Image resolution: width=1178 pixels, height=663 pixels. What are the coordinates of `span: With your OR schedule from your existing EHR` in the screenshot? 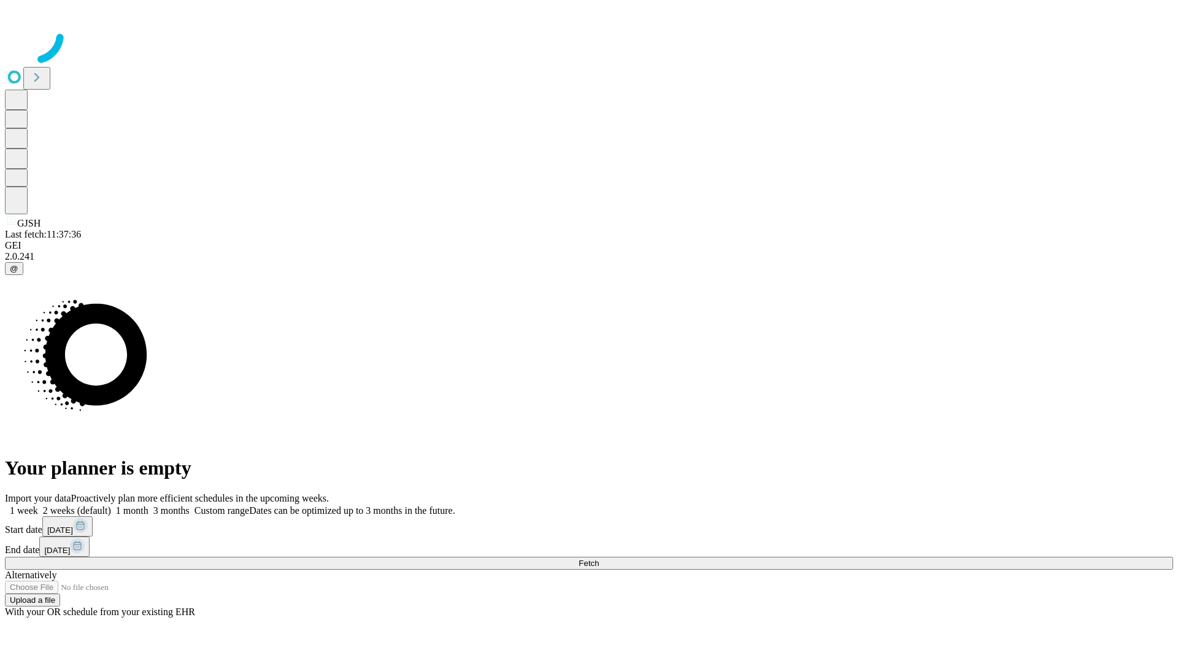 It's located at (100, 611).